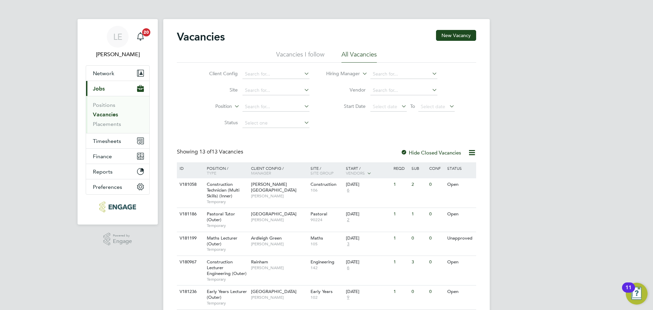 The image size is (653, 310). Describe the element at coordinates (221, 217) in the screenshot. I see `span: Pastoral Tutor (Outer)` at that location.